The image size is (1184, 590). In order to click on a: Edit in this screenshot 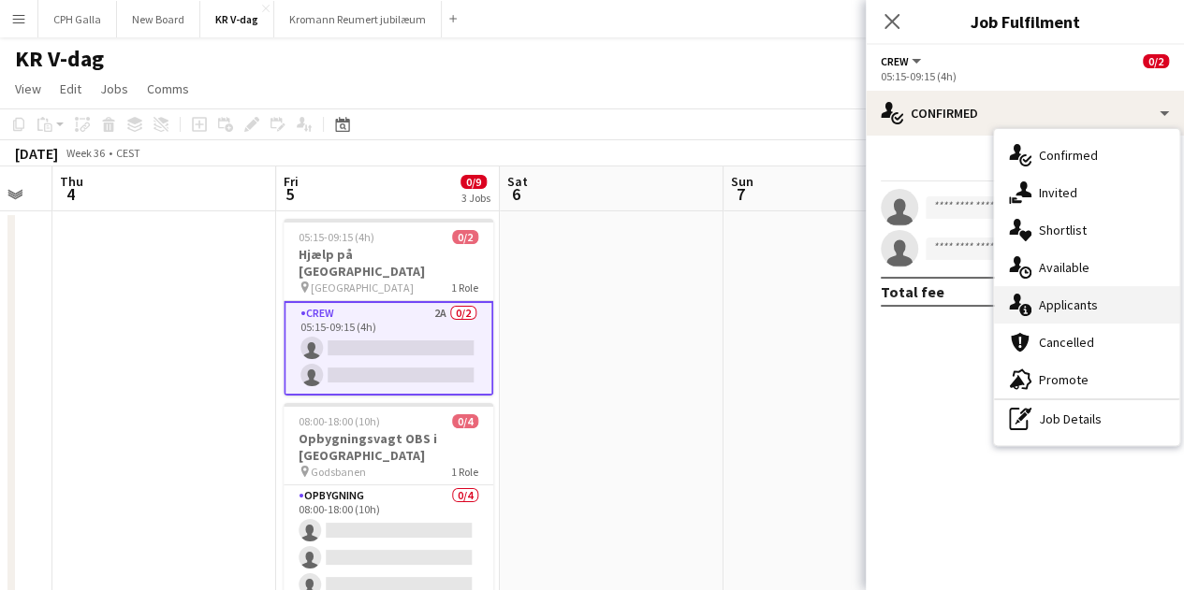, I will do `click(70, 89)`.